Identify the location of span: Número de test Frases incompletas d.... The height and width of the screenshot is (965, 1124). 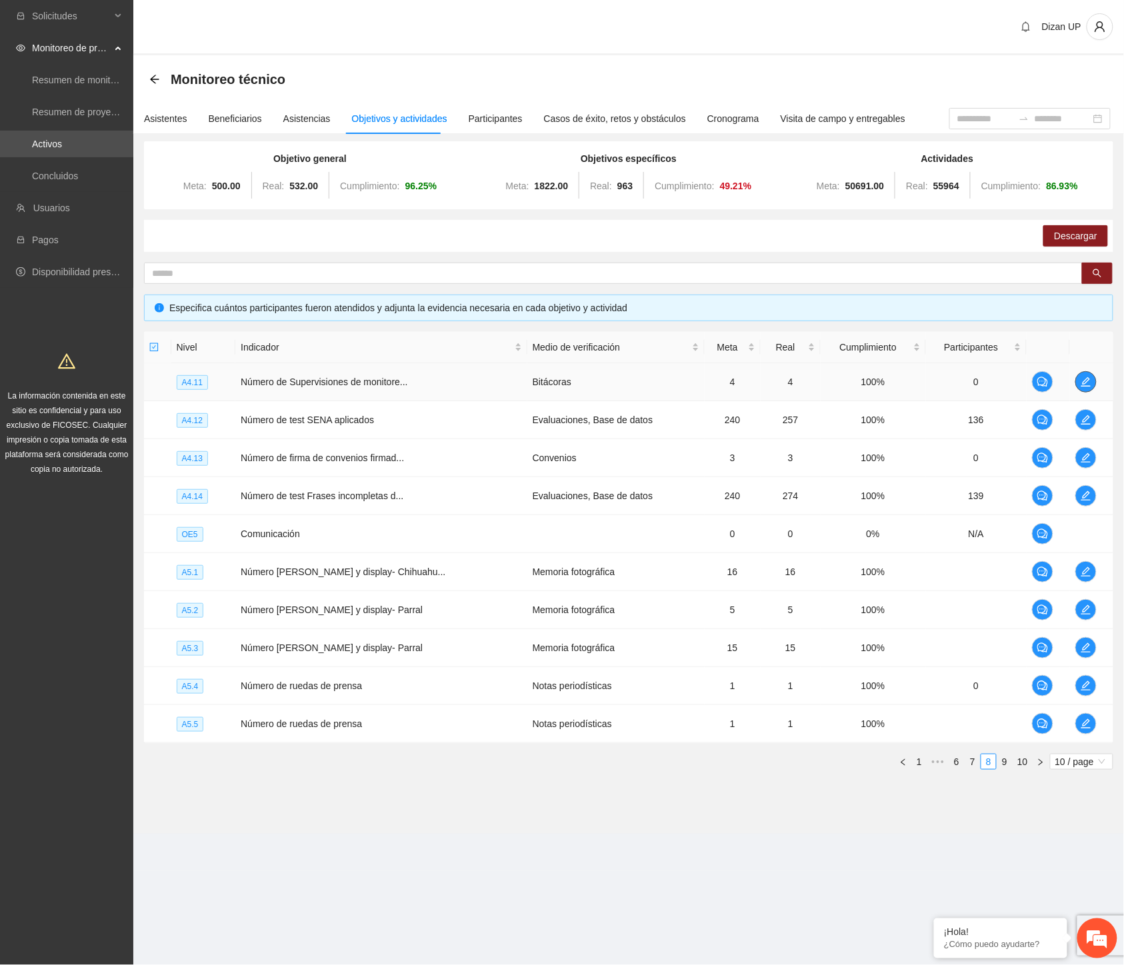
(322, 496).